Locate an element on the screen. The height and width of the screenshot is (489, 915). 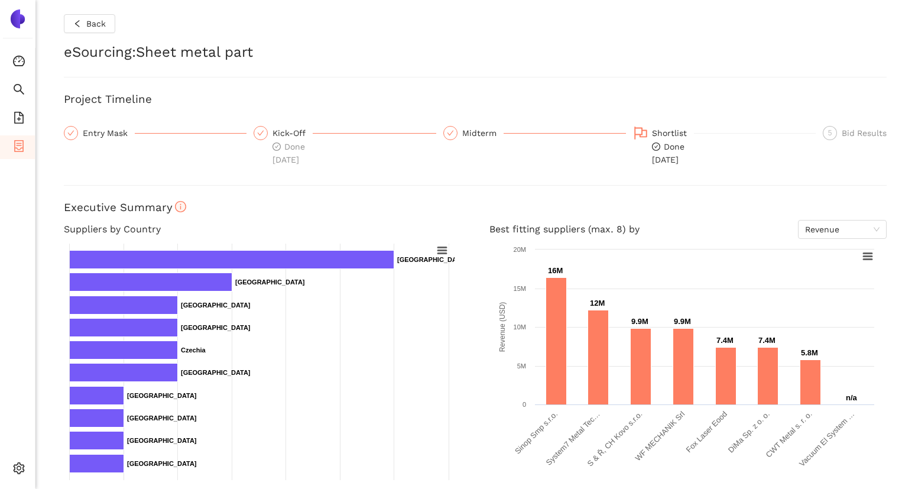
text: Fox Laser Eood is located at coordinates (707, 432).